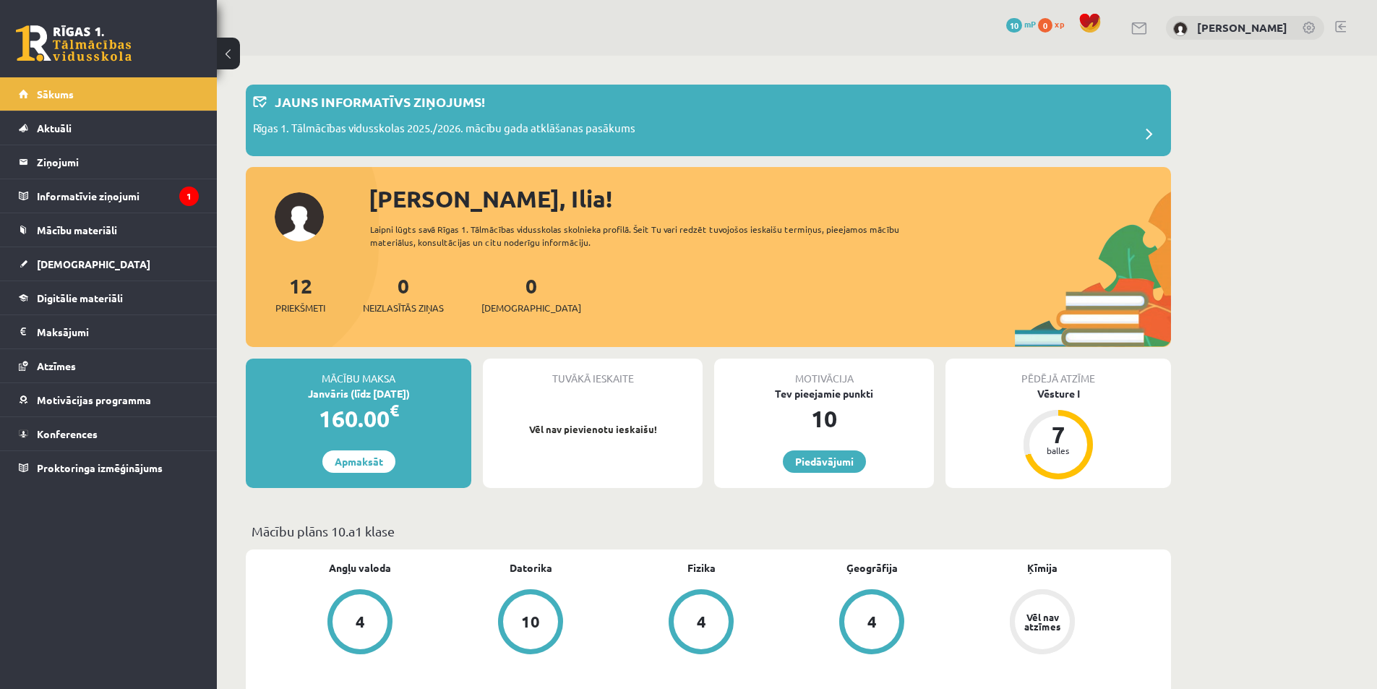 This screenshot has height=689, width=1377. Describe the element at coordinates (74, 43) in the screenshot. I see `a: Rīgas 1. Tālmācības vidusskola` at that location.